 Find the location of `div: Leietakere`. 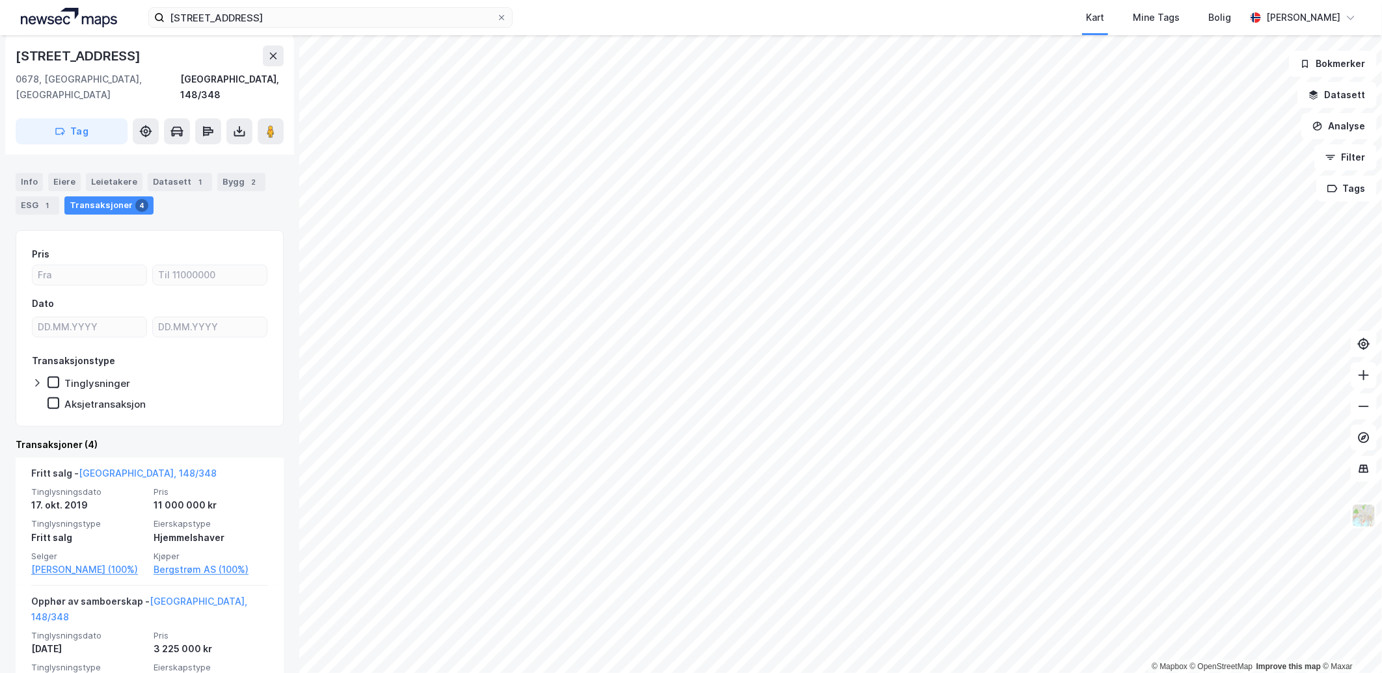

div: Leietakere is located at coordinates (114, 182).